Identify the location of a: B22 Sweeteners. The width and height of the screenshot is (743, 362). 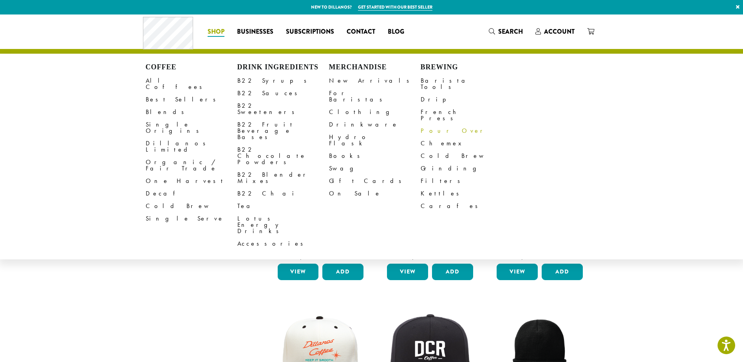
(283, 109).